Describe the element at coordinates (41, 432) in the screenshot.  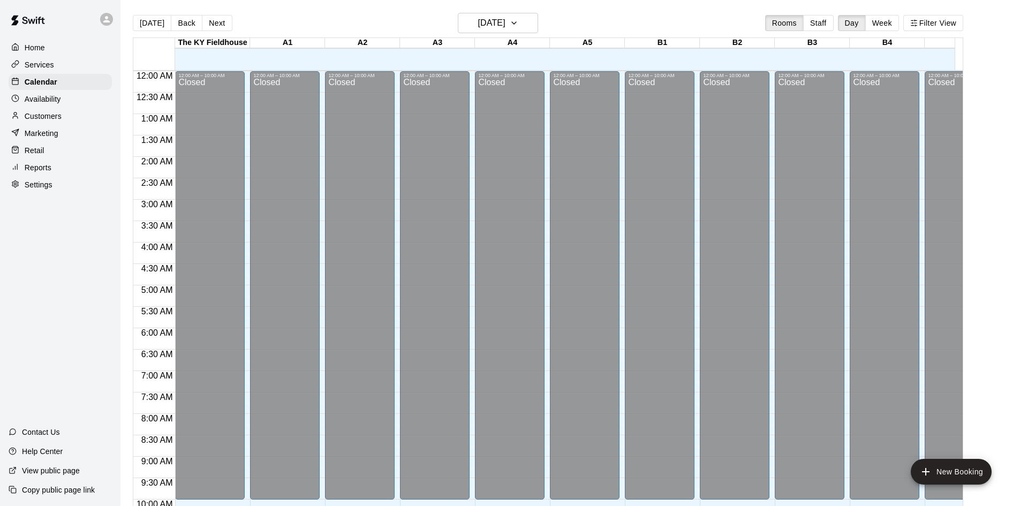
I see `p: Contact Us` at that location.